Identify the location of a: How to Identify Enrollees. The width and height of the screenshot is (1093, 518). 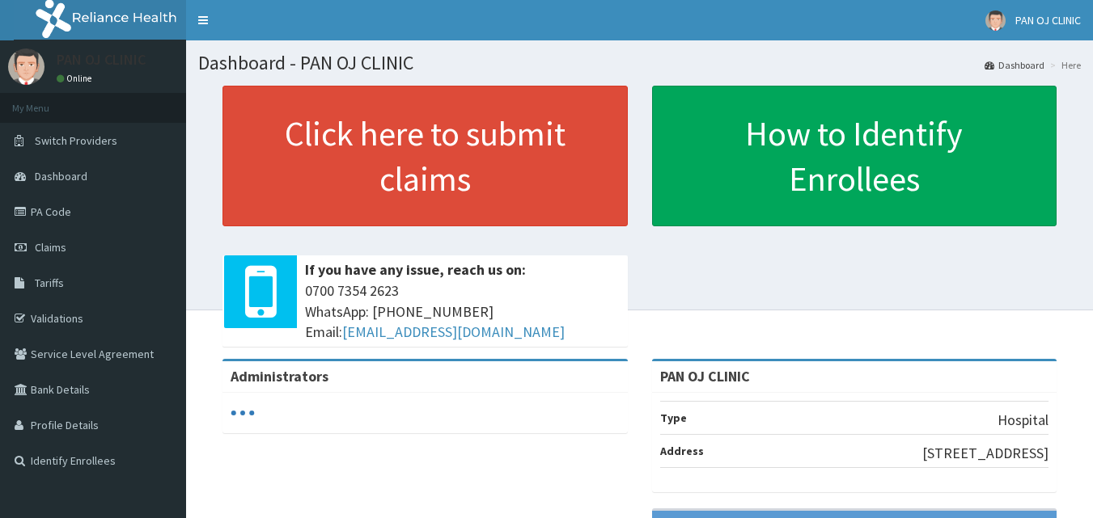
(854, 156).